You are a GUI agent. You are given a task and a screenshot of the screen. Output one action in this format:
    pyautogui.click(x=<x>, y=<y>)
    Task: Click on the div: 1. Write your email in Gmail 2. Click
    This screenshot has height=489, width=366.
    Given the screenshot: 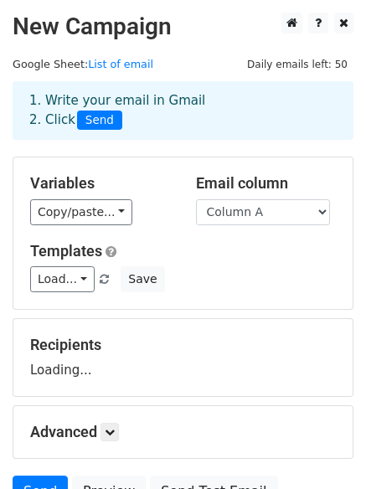 What is the action you would take?
    pyautogui.click(x=183, y=111)
    